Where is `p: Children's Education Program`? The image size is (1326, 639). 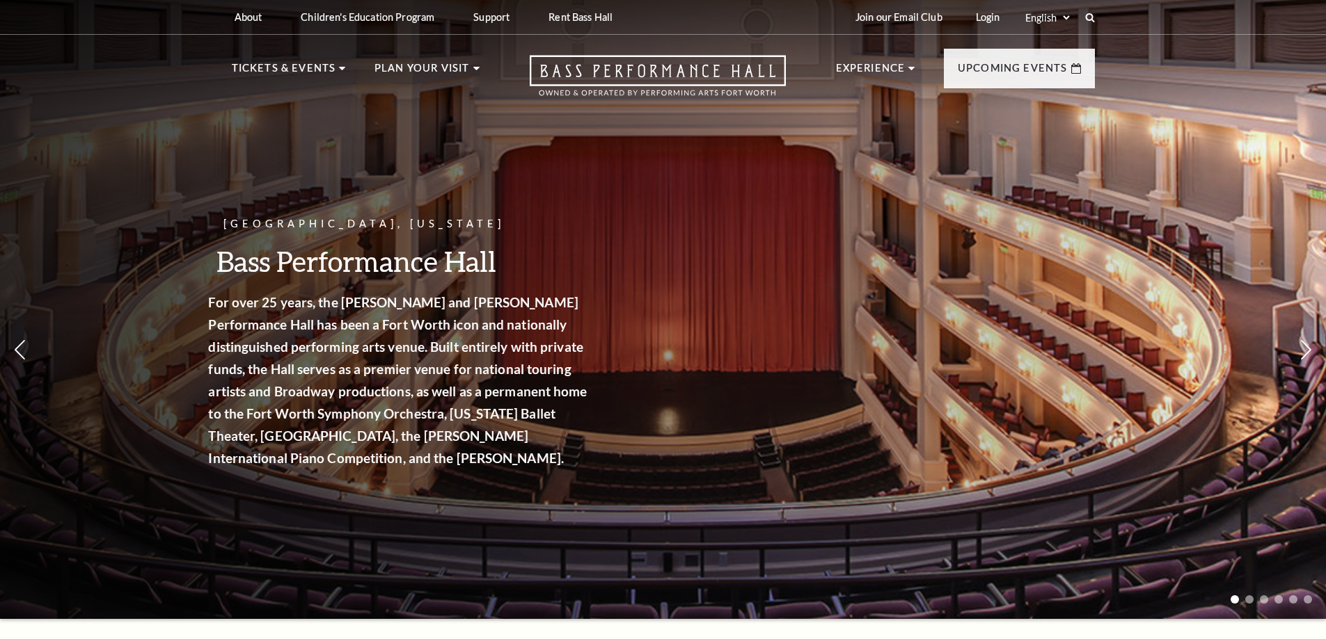 p: Children's Education Program is located at coordinates (367, 17).